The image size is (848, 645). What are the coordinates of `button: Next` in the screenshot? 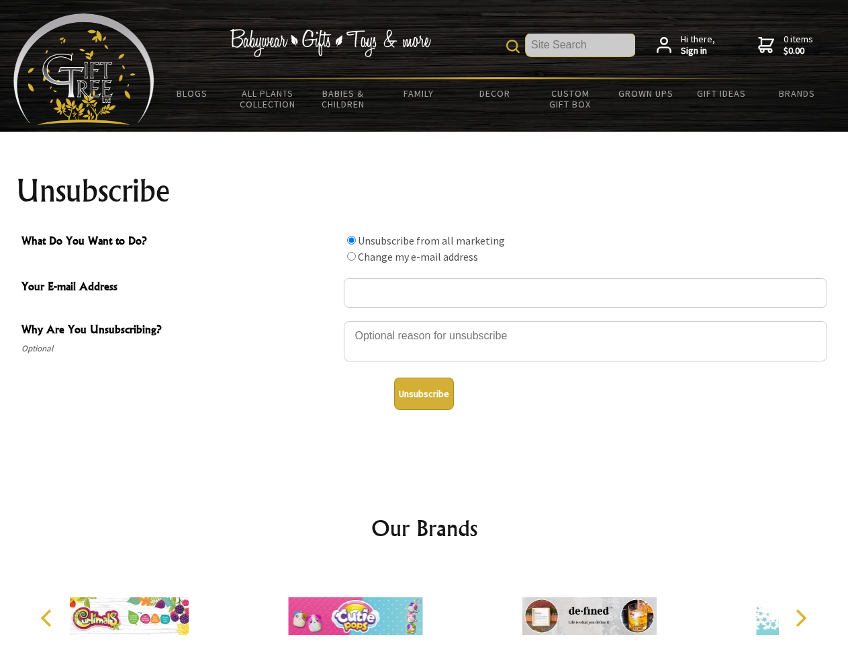 It's located at (800, 618).